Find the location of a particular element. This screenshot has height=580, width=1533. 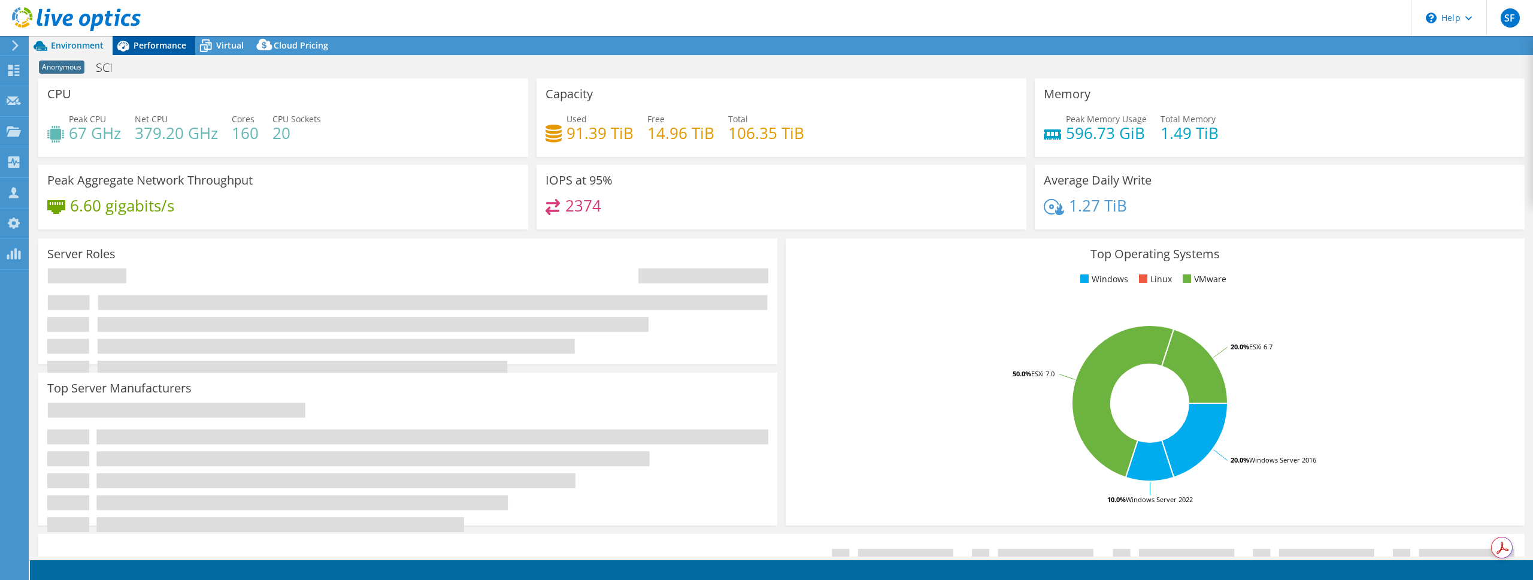

span: Total is located at coordinates (738, 119).